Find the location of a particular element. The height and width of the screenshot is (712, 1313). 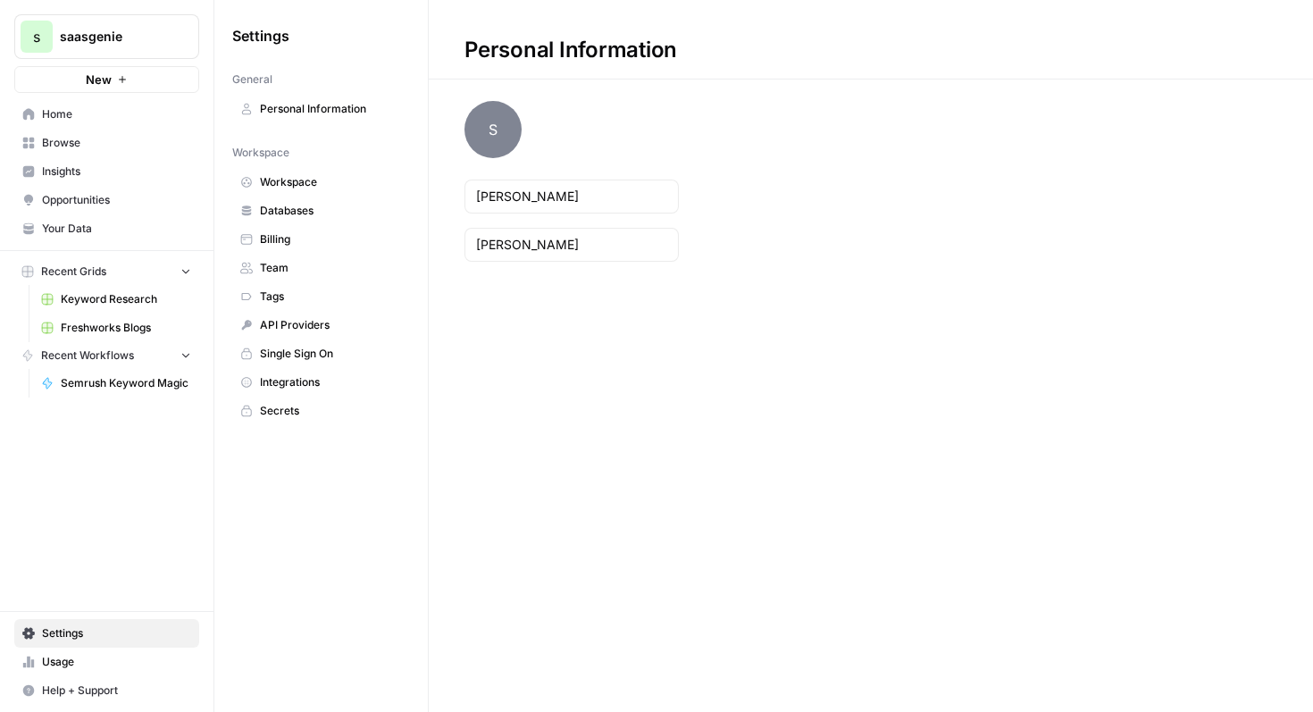

span: Secrets is located at coordinates (331, 411).